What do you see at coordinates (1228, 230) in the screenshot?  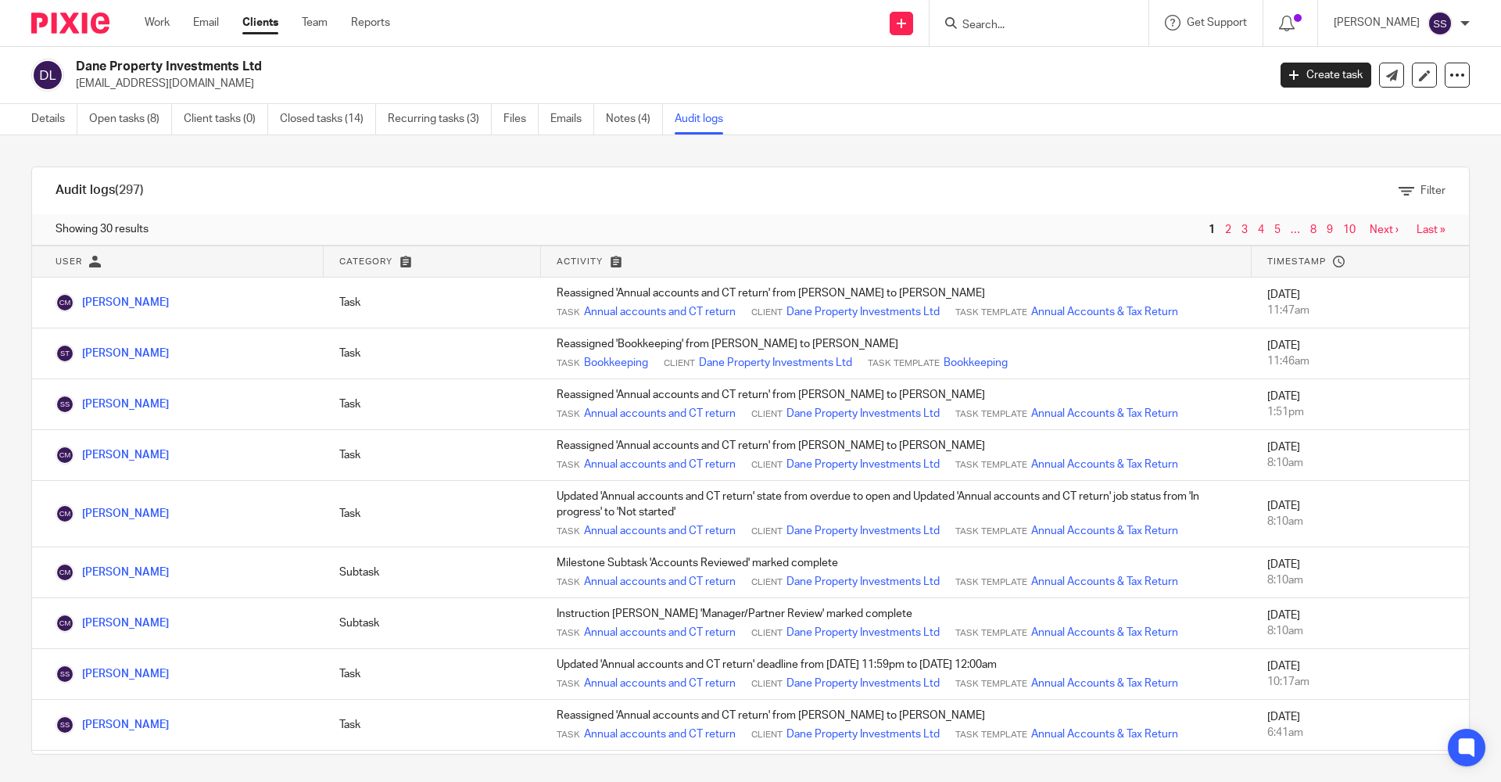 I see `a: 2` at bounding box center [1228, 230].